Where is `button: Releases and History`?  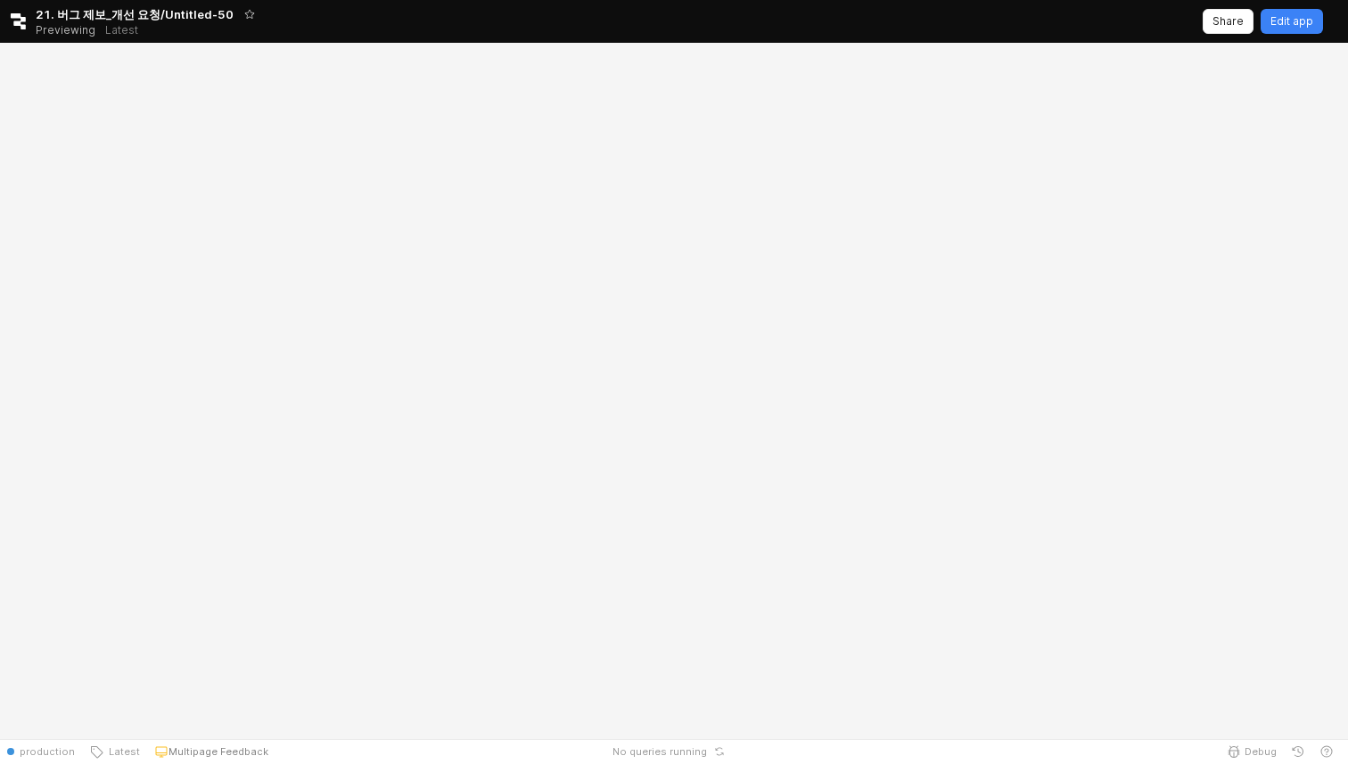
button: Releases and History is located at coordinates (121, 30).